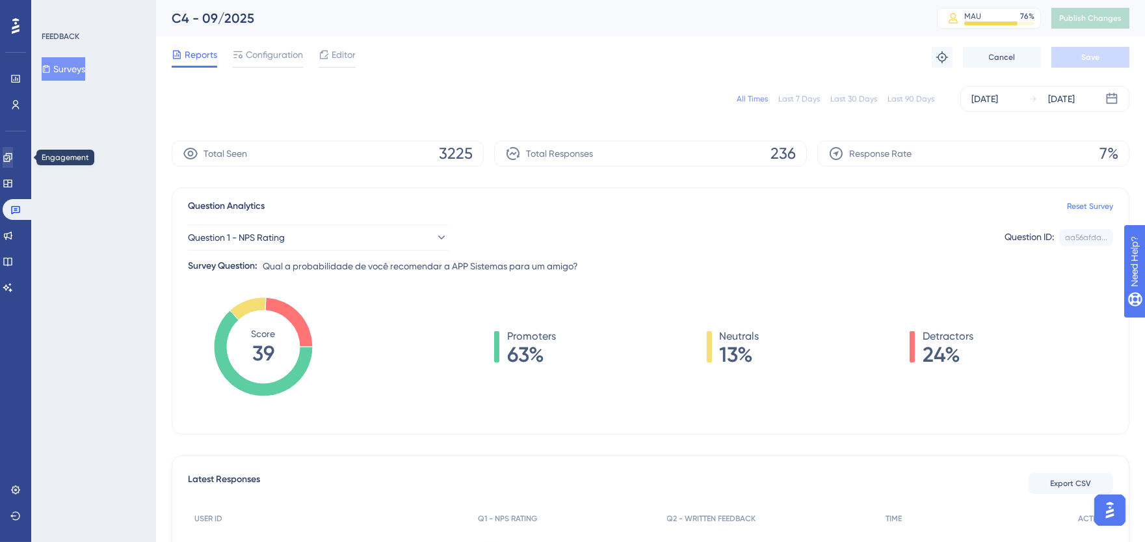  Describe the element at coordinates (456, 154) in the screenshot. I see `span: 3225` at that location.